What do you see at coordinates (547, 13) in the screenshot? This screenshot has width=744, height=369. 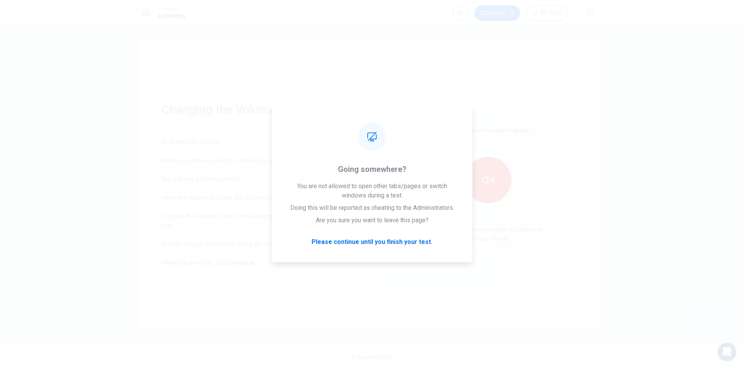 I see `button: 00:10:00` at bounding box center [547, 13].